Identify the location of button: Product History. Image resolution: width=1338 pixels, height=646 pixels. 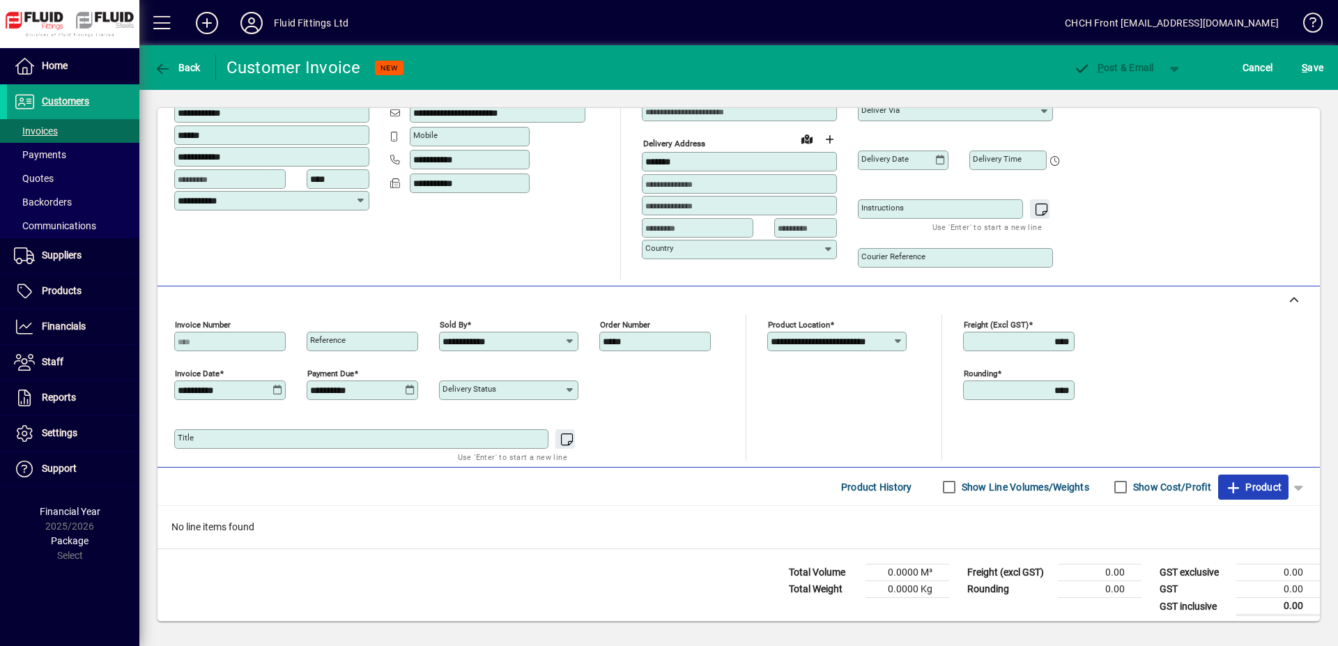
(877, 487).